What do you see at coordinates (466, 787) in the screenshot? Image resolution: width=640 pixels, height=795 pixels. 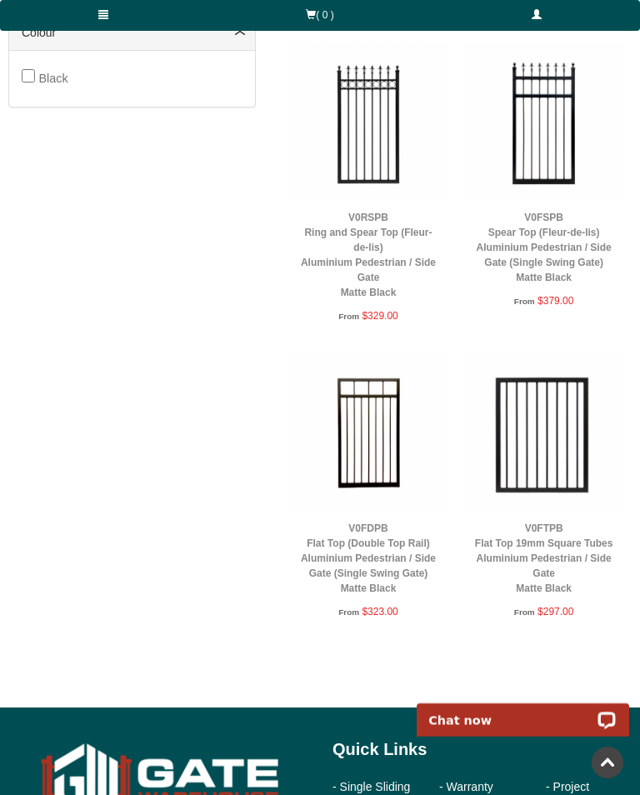 I see `a: - Warranty` at bounding box center [466, 787].